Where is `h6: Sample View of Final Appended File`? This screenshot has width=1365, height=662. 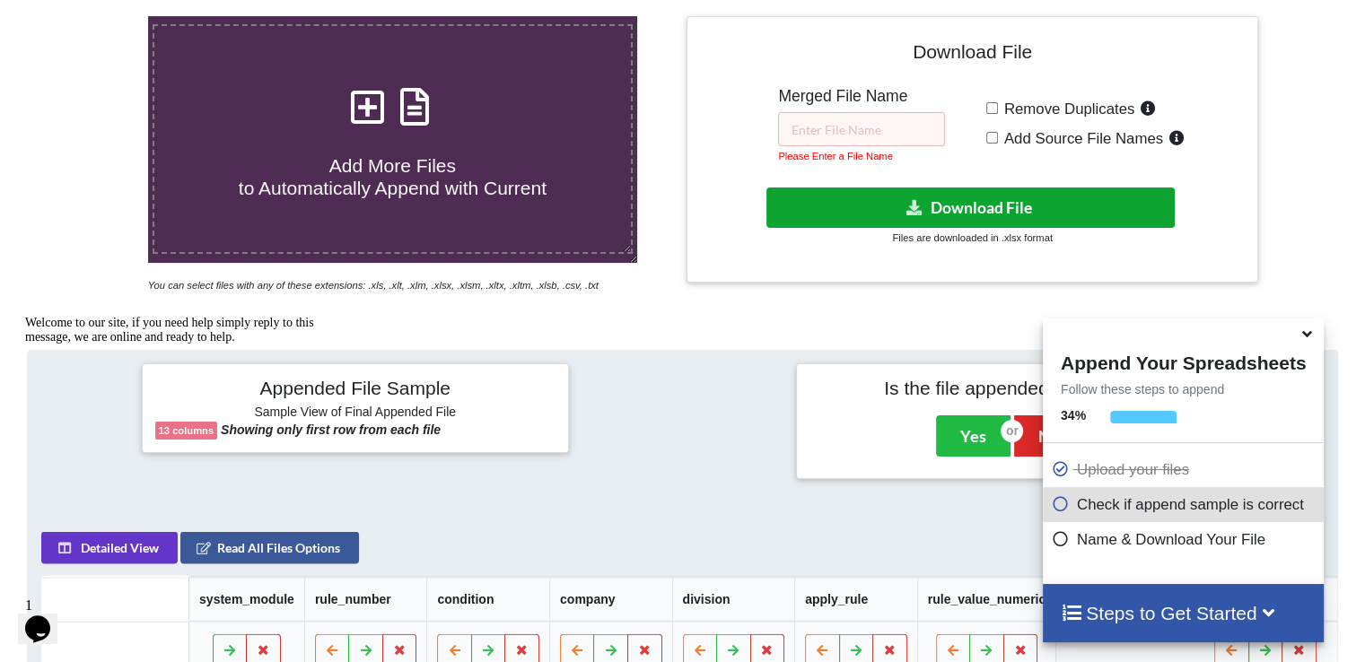
h6: Sample View of Final Appended File is located at coordinates (355, 414).